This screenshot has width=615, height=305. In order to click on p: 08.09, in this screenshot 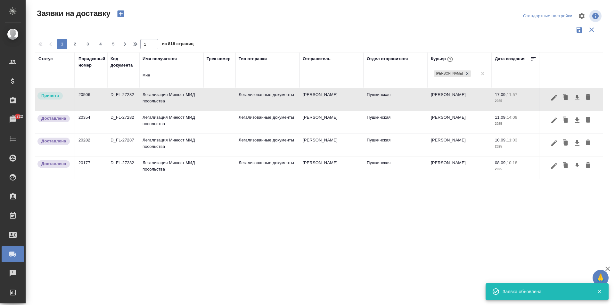, I will do `click(501, 163)`.